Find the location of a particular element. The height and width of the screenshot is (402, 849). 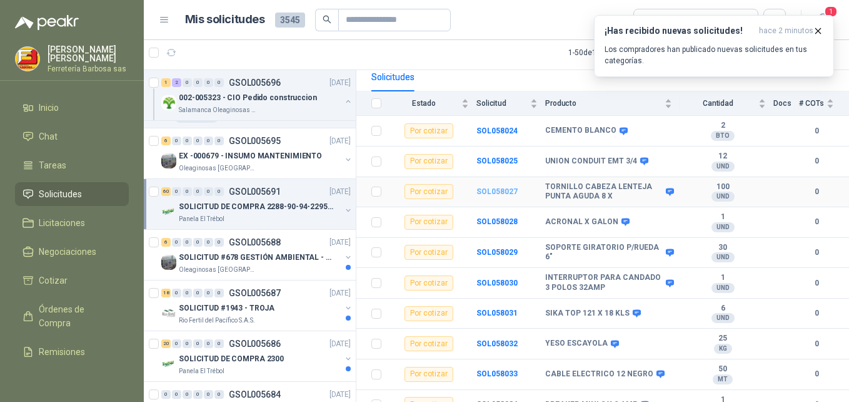

p: GSOL005688 is located at coordinates (255, 242).